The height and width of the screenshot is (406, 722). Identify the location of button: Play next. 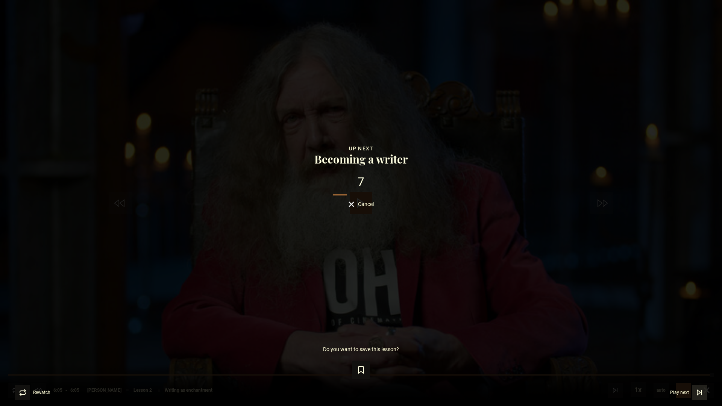
(689, 393).